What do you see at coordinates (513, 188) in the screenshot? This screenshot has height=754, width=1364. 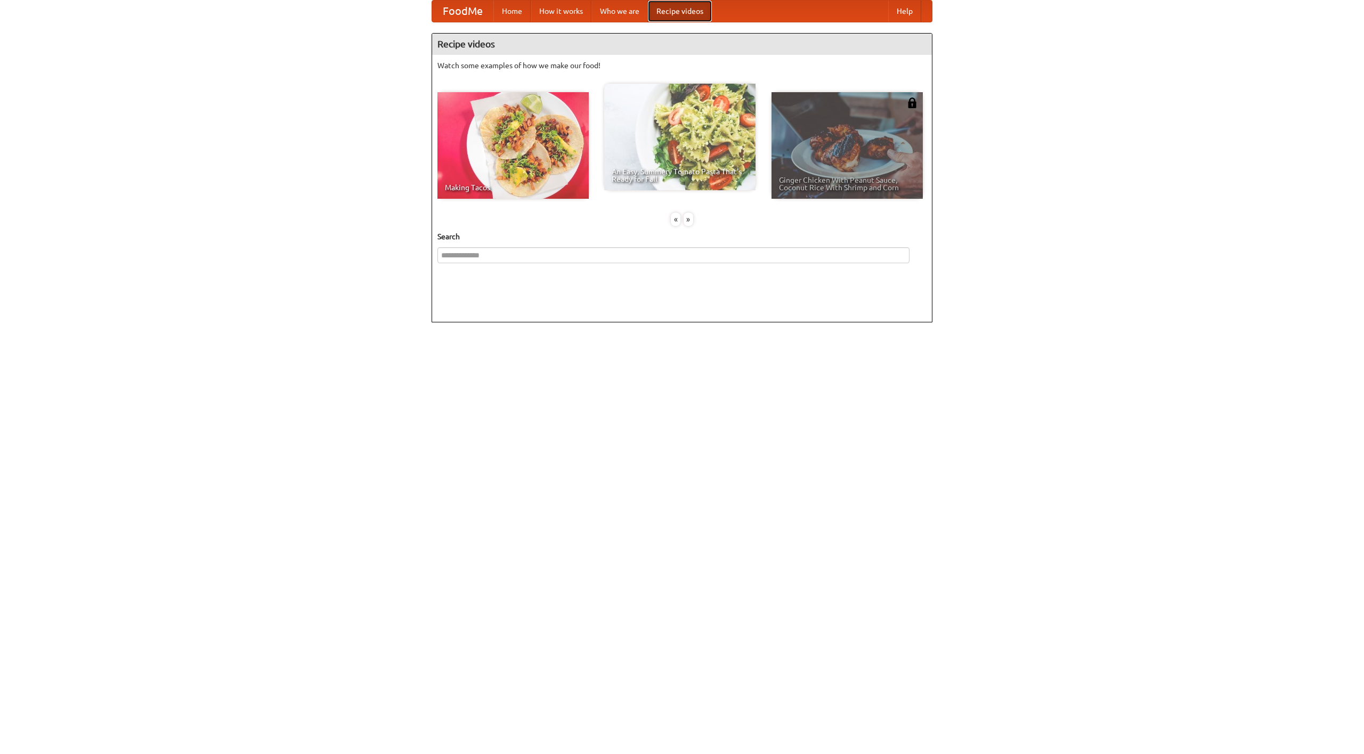 I see `span: Making Tacos` at bounding box center [513, 188].